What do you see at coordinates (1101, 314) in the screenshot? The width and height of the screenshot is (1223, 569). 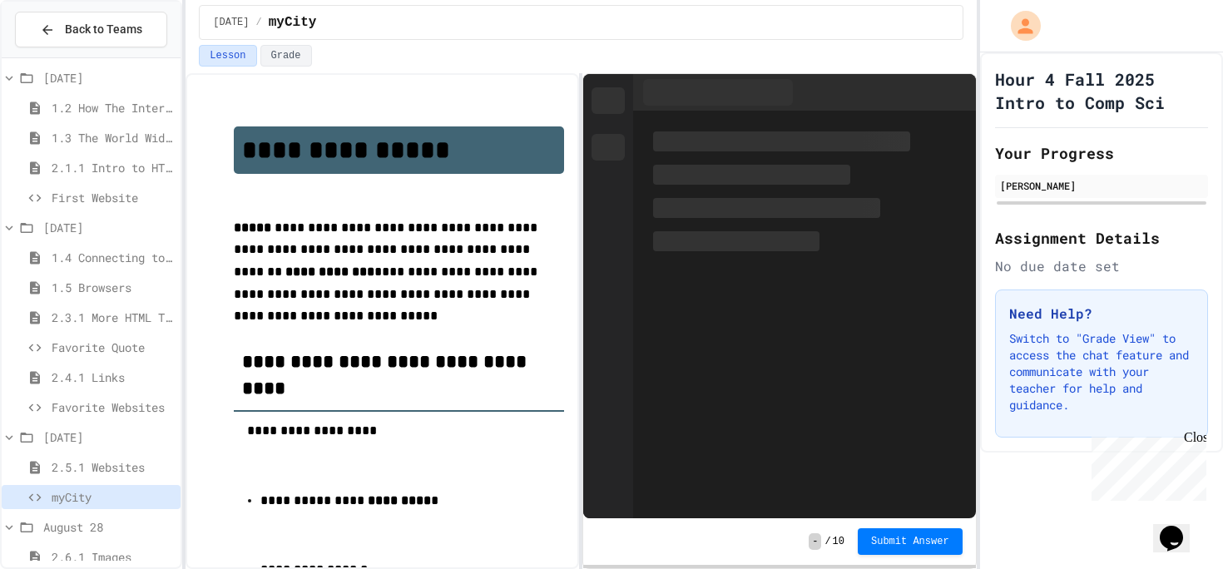 I see `h3: Need Help?` at bounding box center [1101, 314].